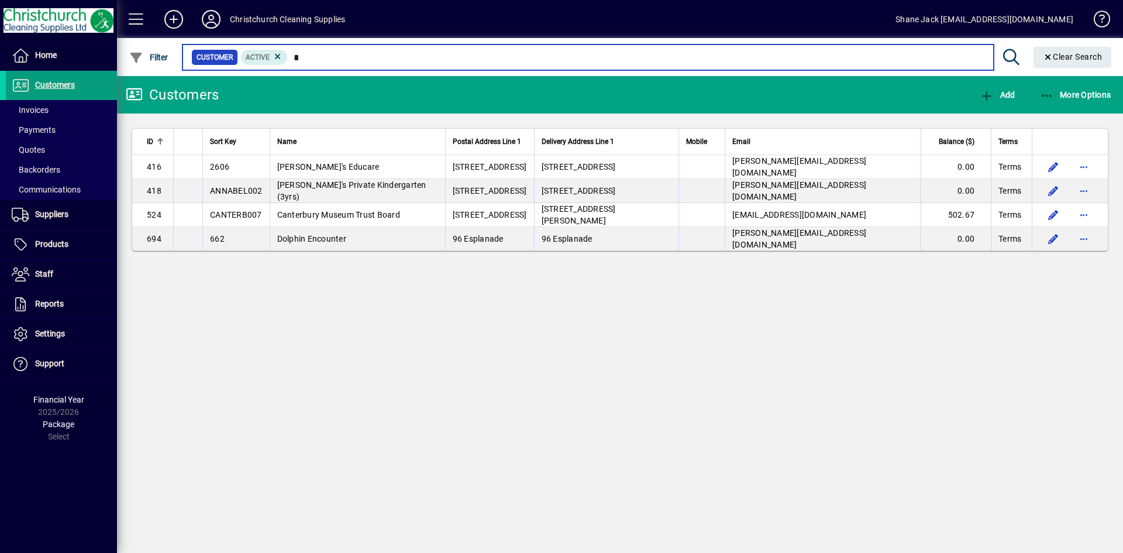 Image resolution: width=1123 pixels, height=553 pixels. I want to click on a: Quotes, so click(61, 150).